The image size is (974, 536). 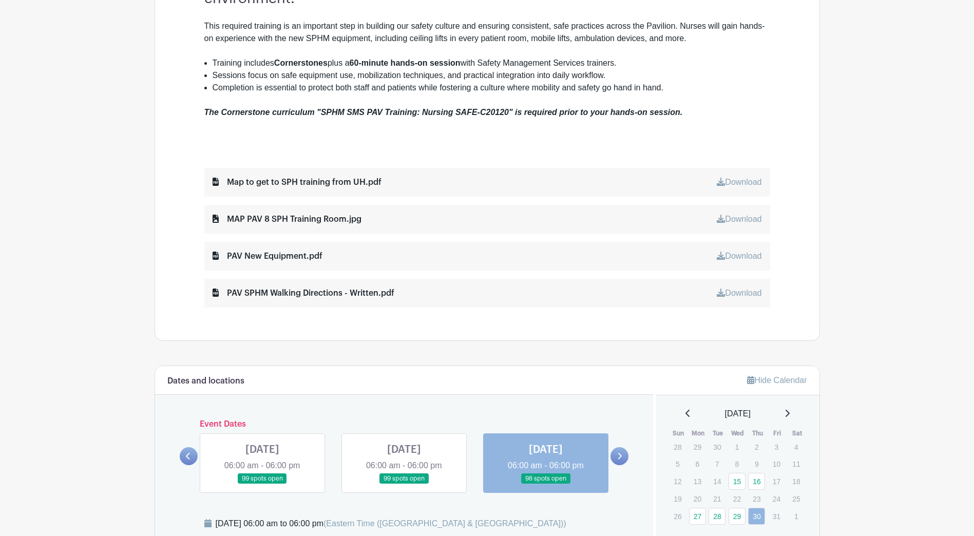 What do you see at coordinates (404, 424) in the screenshot?
I see `h6: Event Dates` at bounding box center [404, 424].